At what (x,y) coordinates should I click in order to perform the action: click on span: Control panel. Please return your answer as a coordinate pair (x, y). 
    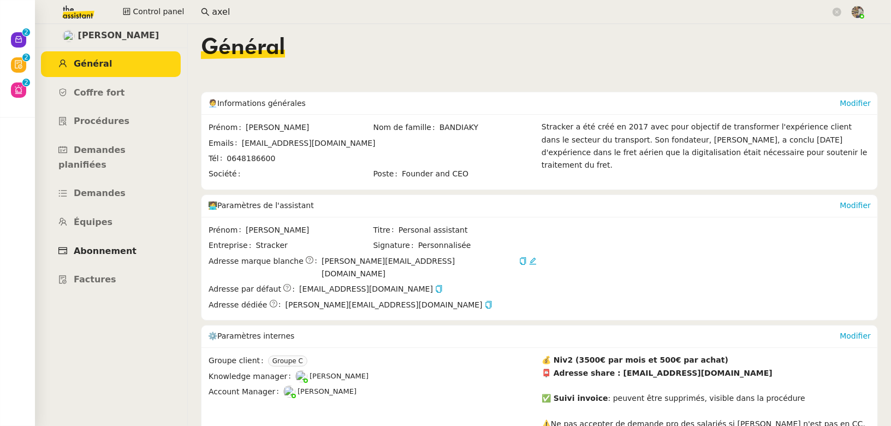
    Looking at the image, I should click on (158, 11).